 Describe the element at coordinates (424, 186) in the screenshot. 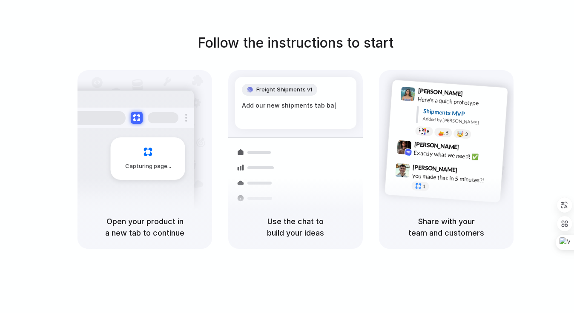

I see `span: 1` at that location.